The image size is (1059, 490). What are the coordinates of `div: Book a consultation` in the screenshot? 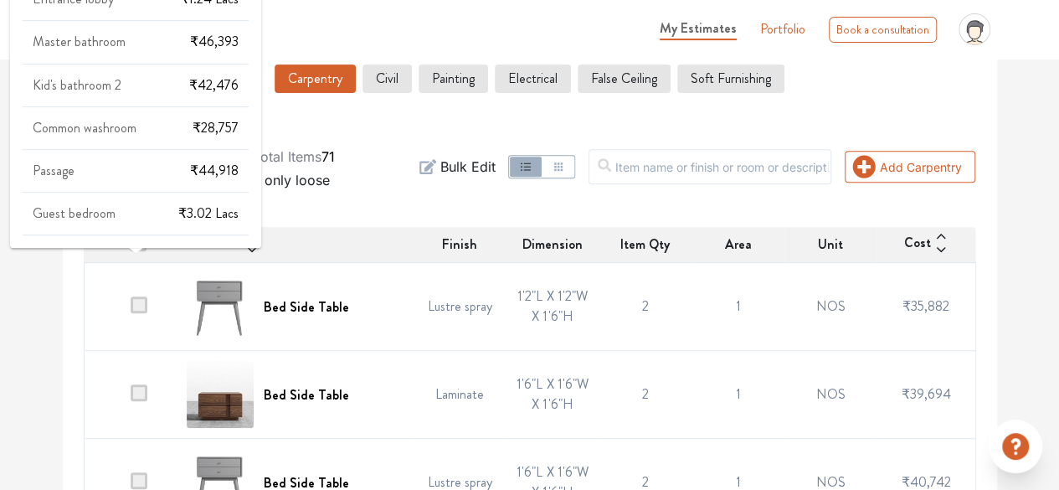 It's located at (882, 29).